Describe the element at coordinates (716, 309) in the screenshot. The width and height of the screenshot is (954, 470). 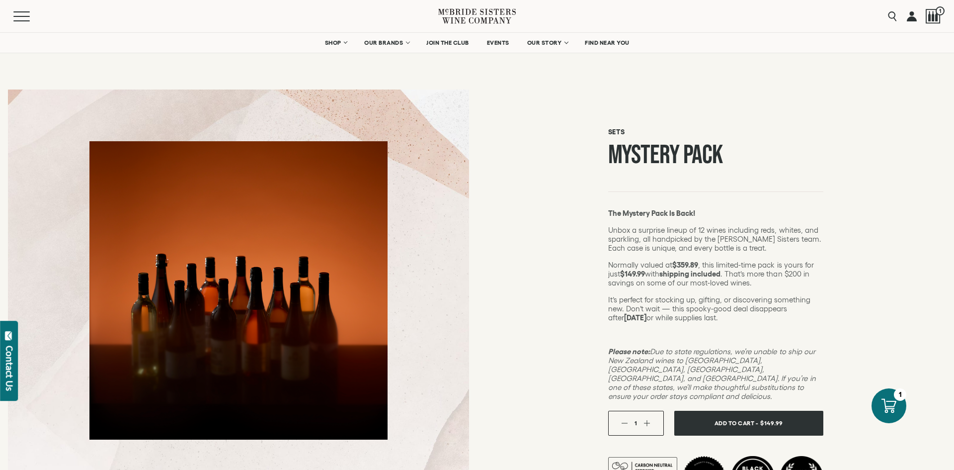
I see `p: It’s perfect for stocking up, gifting, or discovering something new. Don’t wait — this spooky-goo...` at that location.